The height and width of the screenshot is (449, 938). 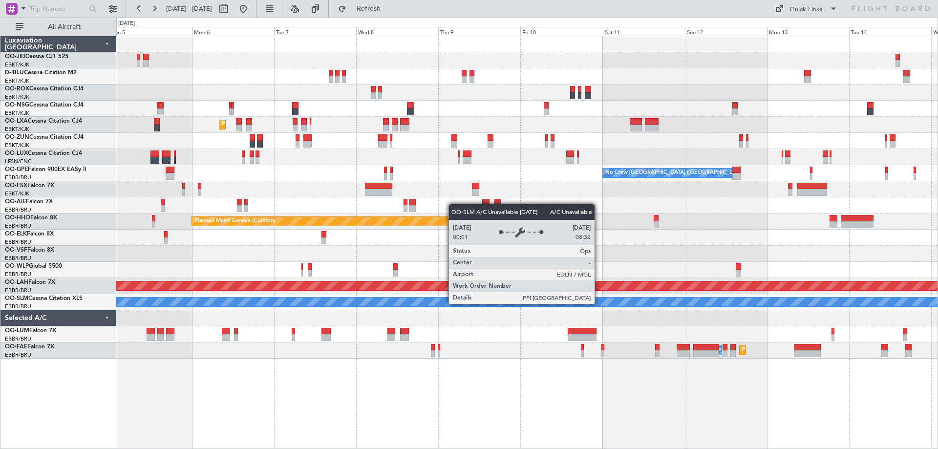 What do you see at coordinates (785, 350) in the screenshot?
I see `div: Planned Maint Melsbroek Air Base` at bounding box center [785, 350].